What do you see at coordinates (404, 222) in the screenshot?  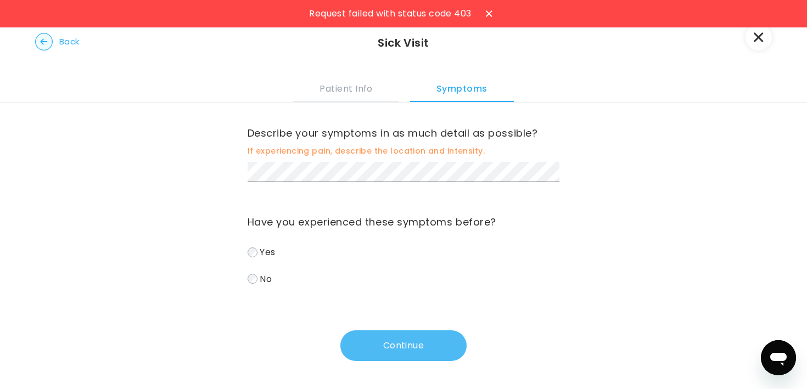 I see `label: Have you experienced these symptoms before?` at bounding box center [404, 222].